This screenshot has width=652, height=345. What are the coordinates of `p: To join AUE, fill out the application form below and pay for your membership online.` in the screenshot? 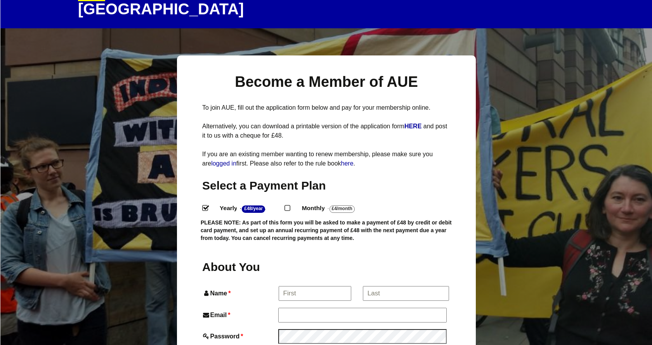 It's located at (326, 108).